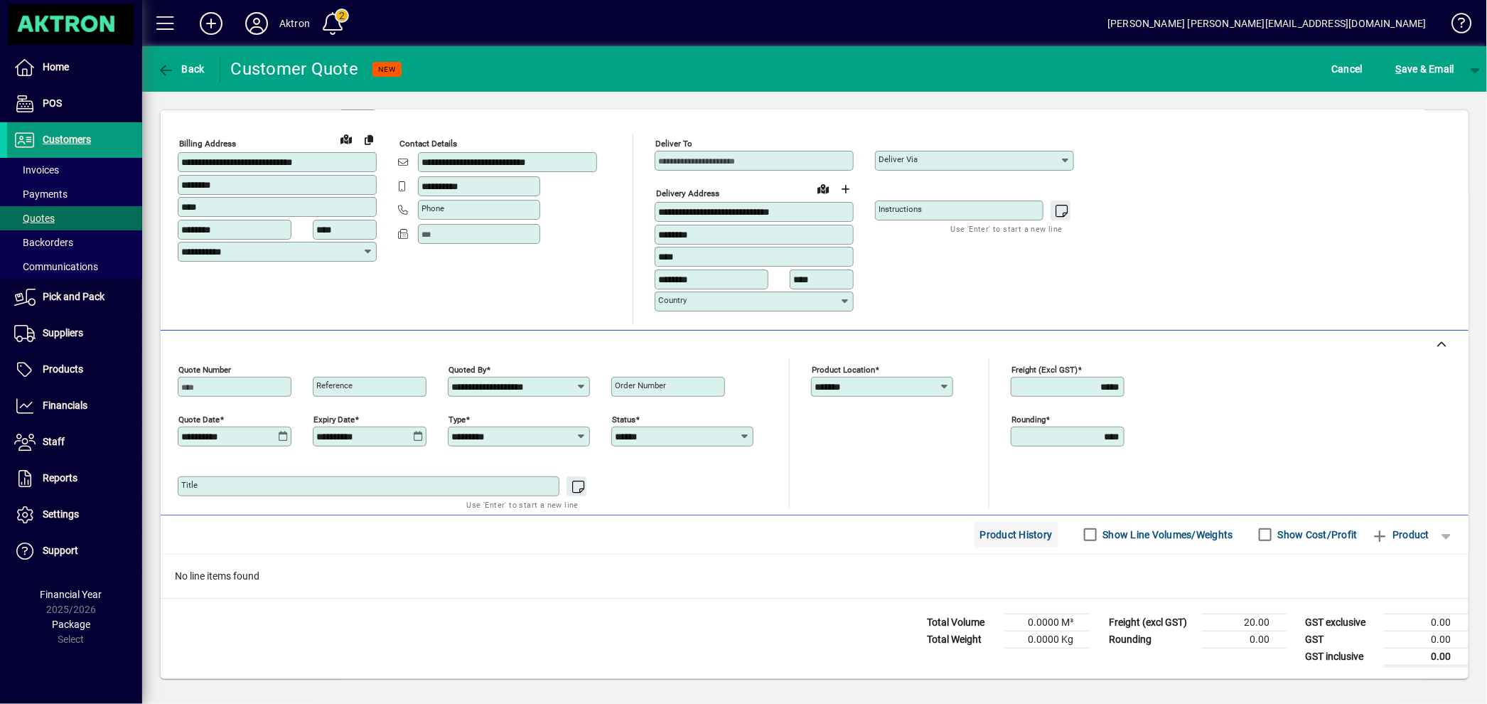  Describe the element at coordinates (56, 267) in the screenshot. I see `span: Communications` at that location.